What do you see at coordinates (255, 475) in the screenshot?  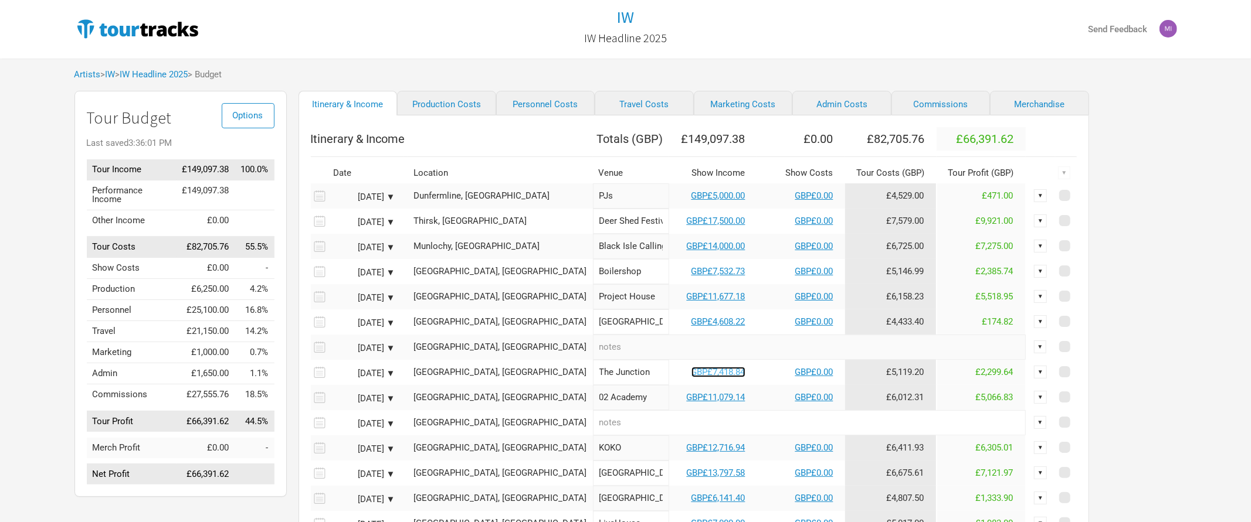 I see `td: Net Profit as % of Tour Income` at bounding box center [255, 475].